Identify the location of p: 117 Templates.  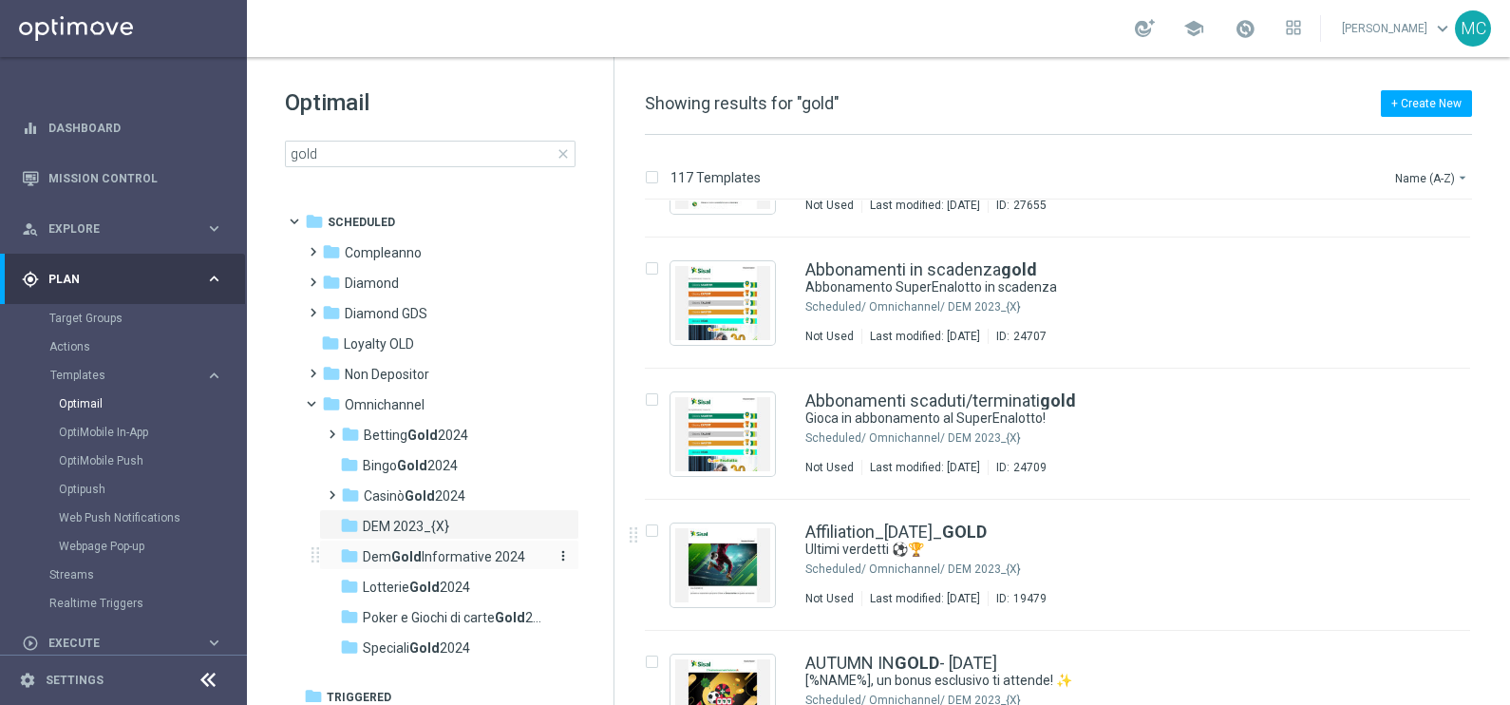
(715, 178).